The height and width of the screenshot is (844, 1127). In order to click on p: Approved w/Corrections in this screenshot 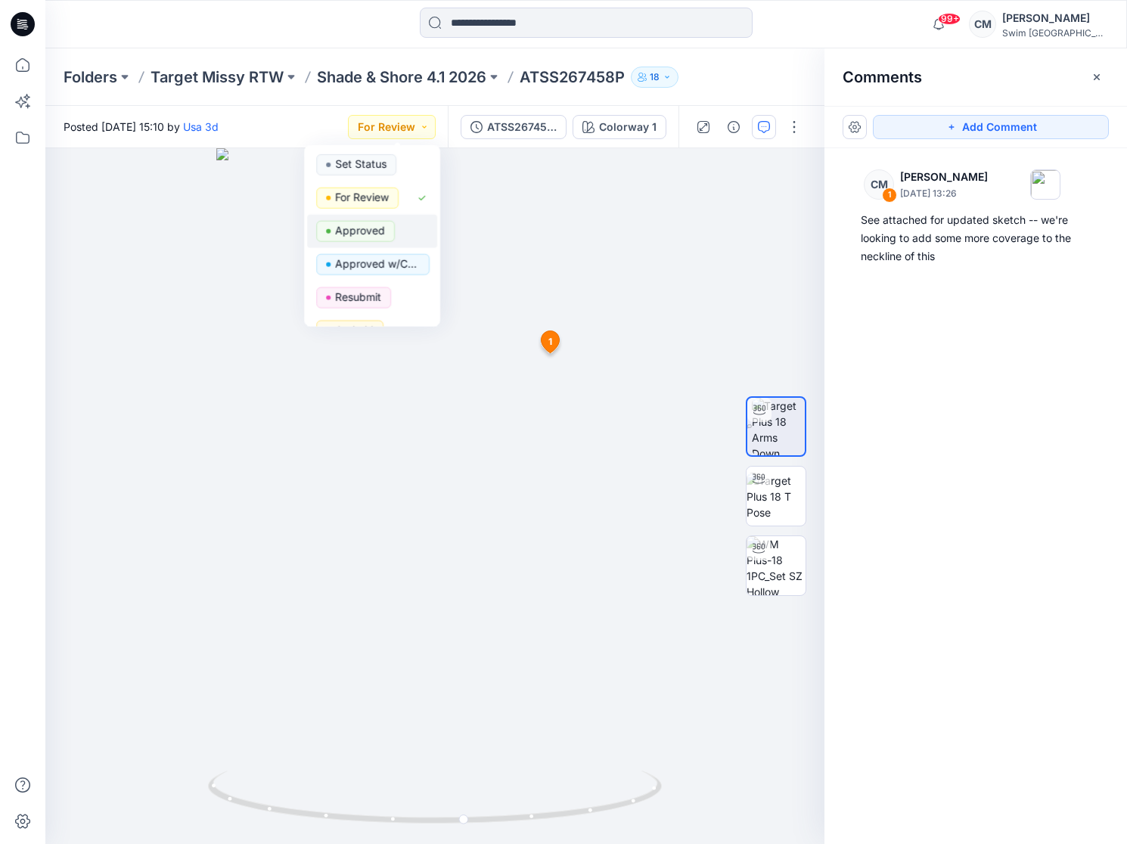, I will do `click(378, 264)`.